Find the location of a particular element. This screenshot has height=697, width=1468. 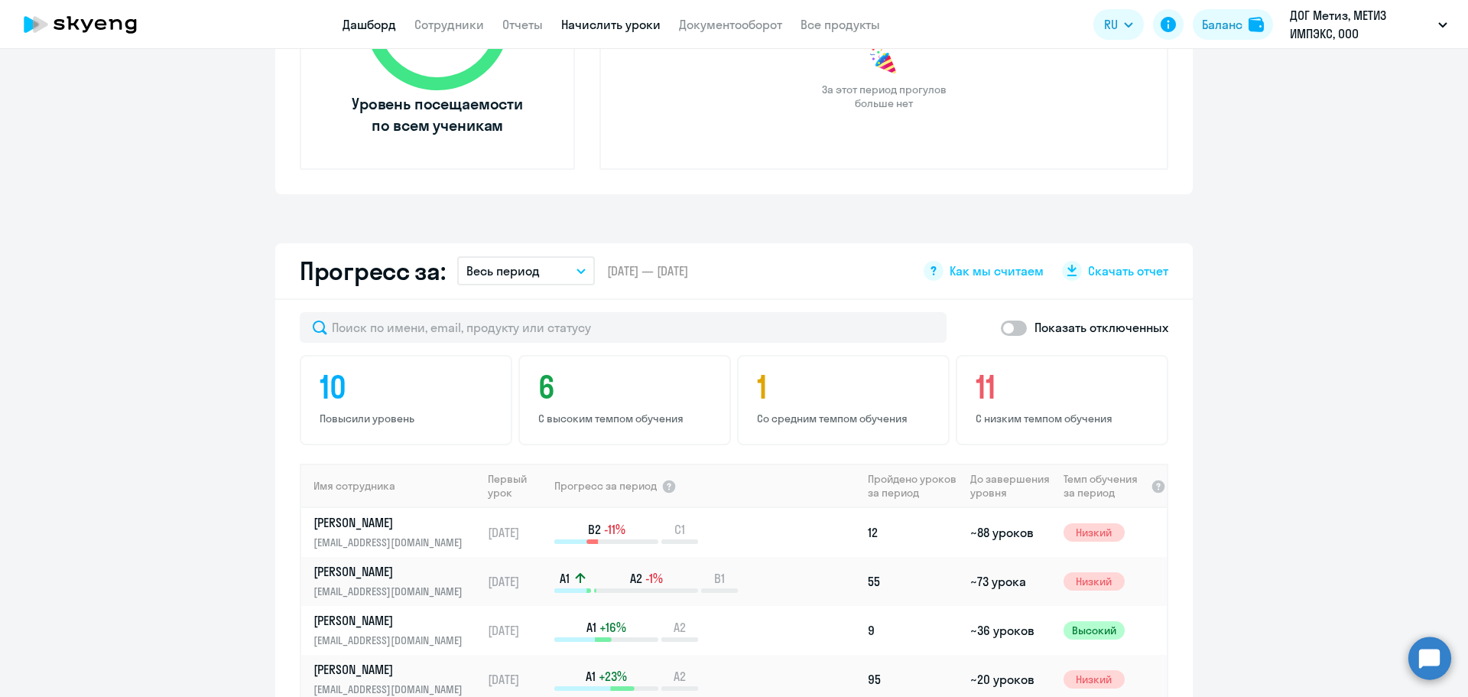

span: Как мы считаем is located at coordinates (996, 271).